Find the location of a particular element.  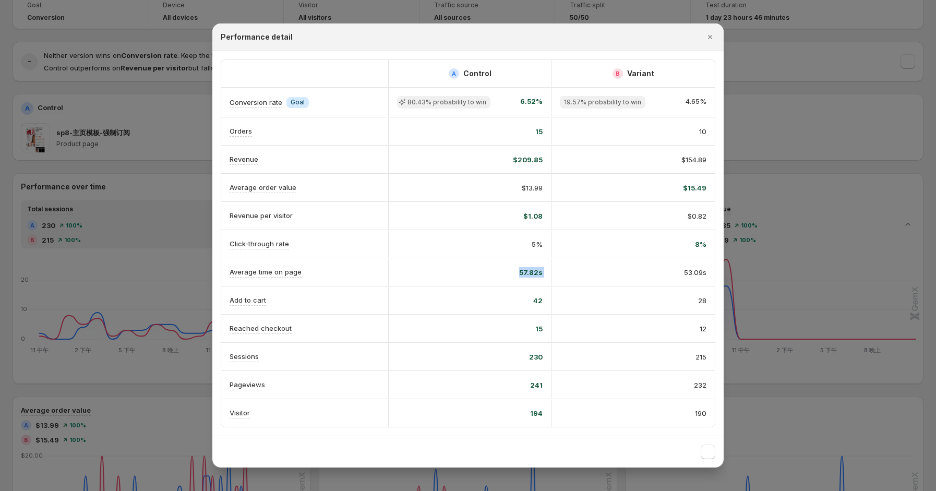

span: 241 is located at coordinates (536, 385).